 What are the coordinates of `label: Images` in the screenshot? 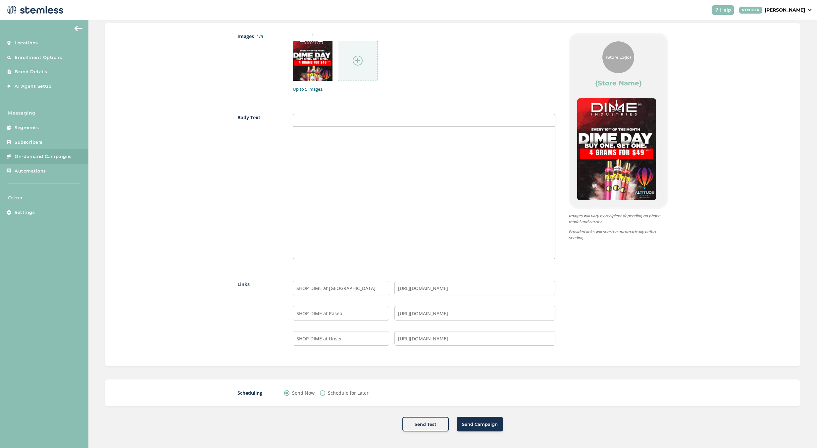 It's located at (258, 63).